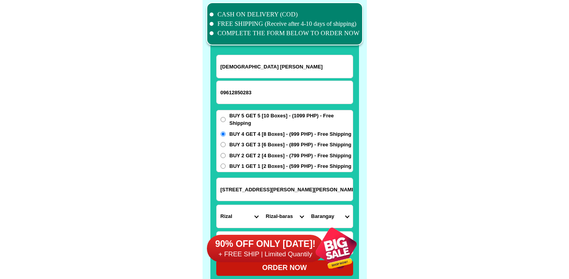  What do you see at coordinates (285, 33) in the screenshot?
I see `li: COMPLETE THE FORM BELOW TO ORDER NOW` at bounding box center [285, 33].